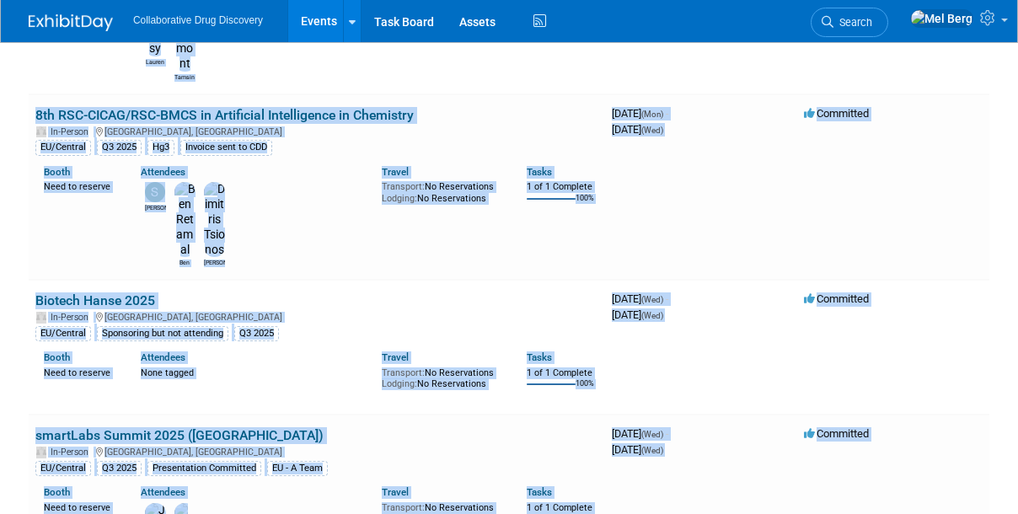  What do you see at coordinates (214, 219) in the screenshot?
I see `img: Dimitris Tsionos` at bounding box center [214, 219].